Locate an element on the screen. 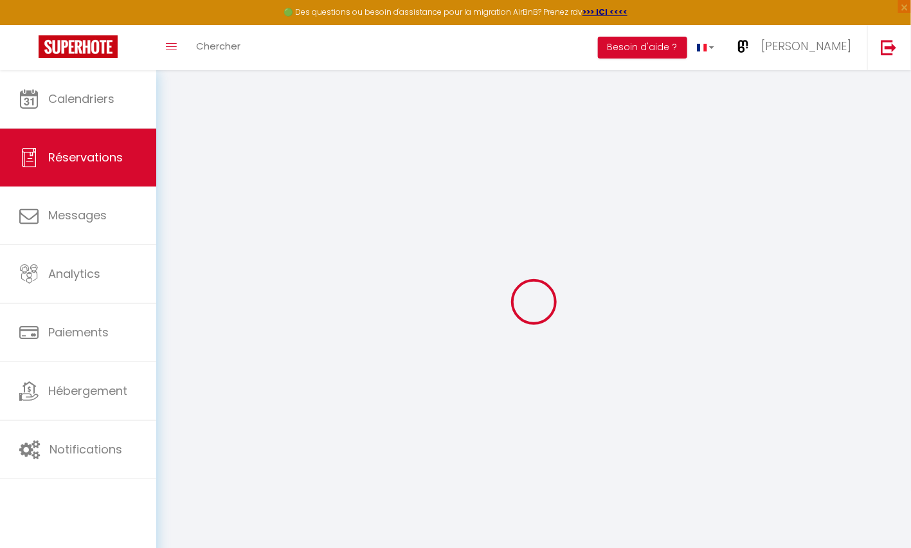  a: >>> ICI <<<< is located at coordinates (605, 12).